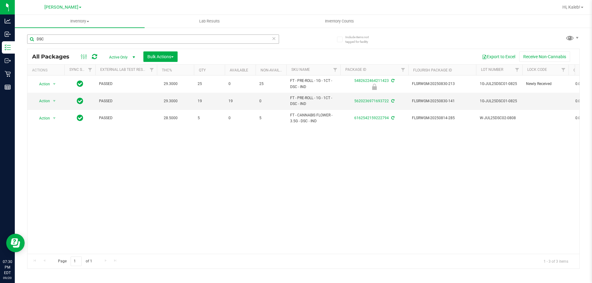 Image resolution: width=592 pixels, height=283 pixels. Describe the element at coordinates (301, 70) in the screenshot. I see `a: SKU Name` at that location.